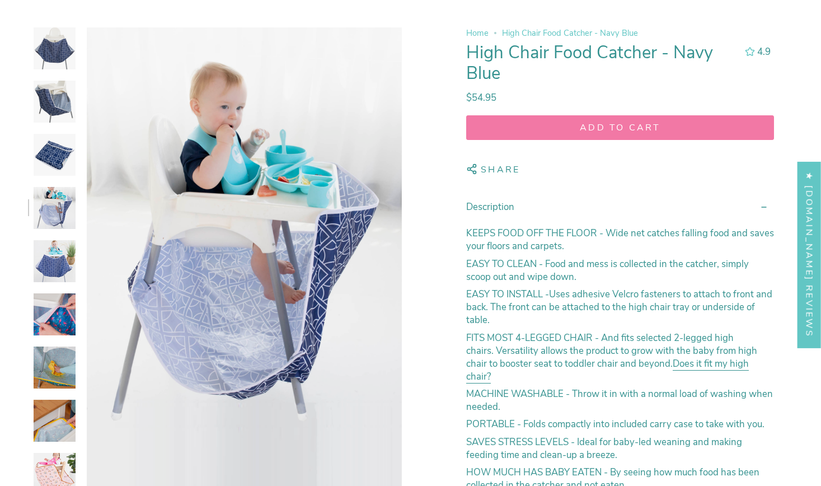 The width and height of the screenshot is (821, 486). What do you see at coordinates (506, 264) in the screenshot?
I see `strong: EASY TO CLEAN -` at bounding box center [506, 264].